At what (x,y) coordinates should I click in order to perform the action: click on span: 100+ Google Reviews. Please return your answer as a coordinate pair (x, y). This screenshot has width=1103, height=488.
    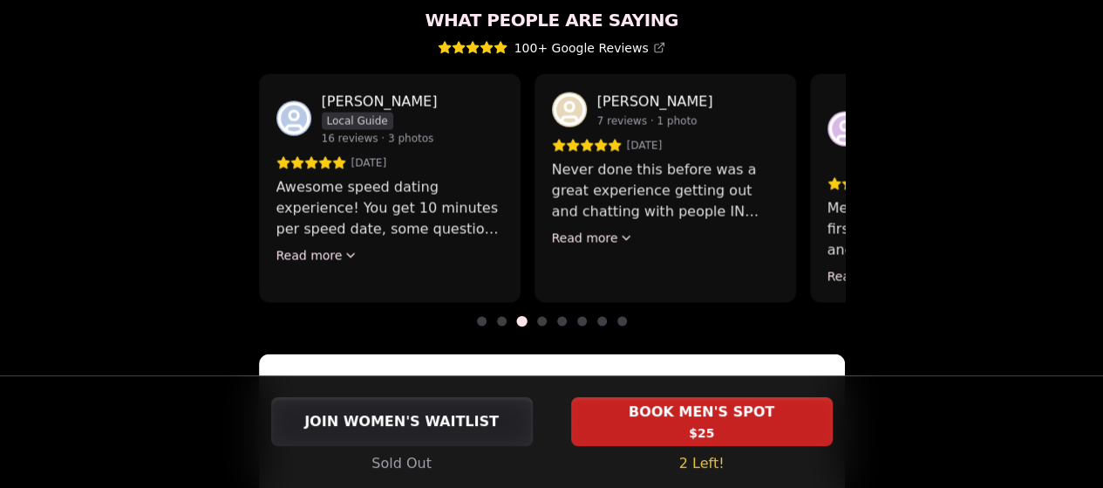
    Looking at the image, I should click on (591, 48).